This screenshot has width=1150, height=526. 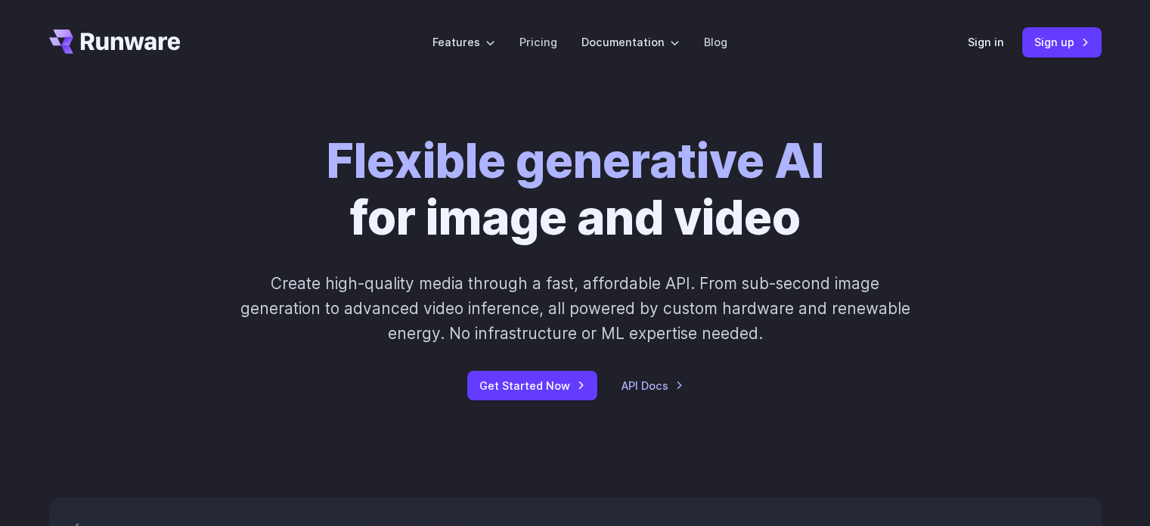 I want to click on a: API Docs, so click(x=653, y=385).